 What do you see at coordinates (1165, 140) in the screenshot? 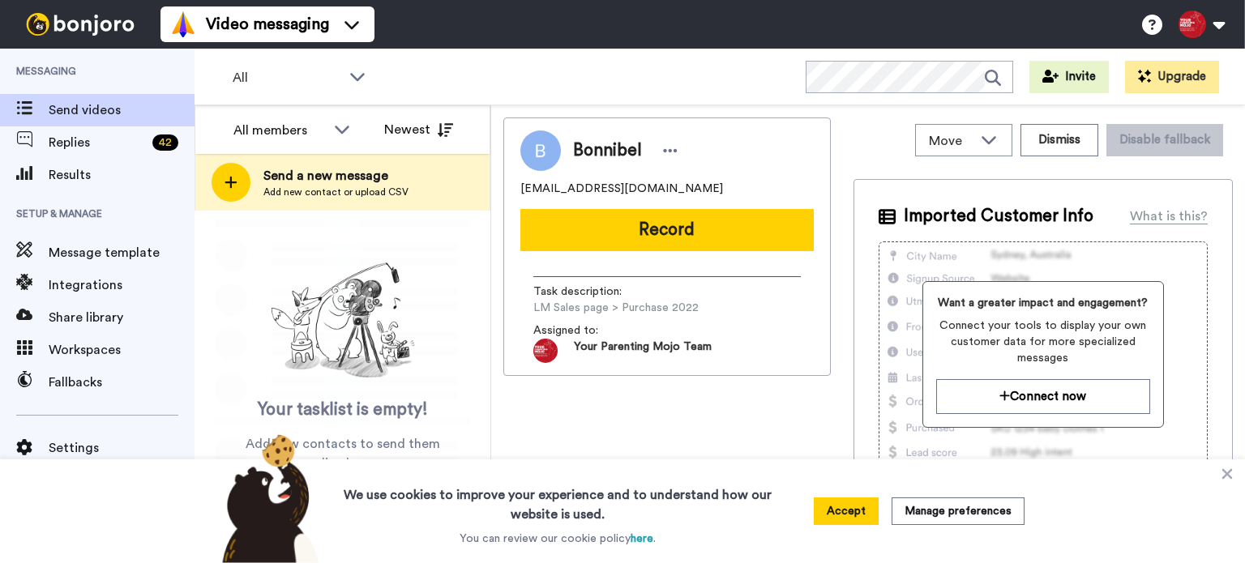
I see `button: Disable fallback` at bounding box center [1165, 140].